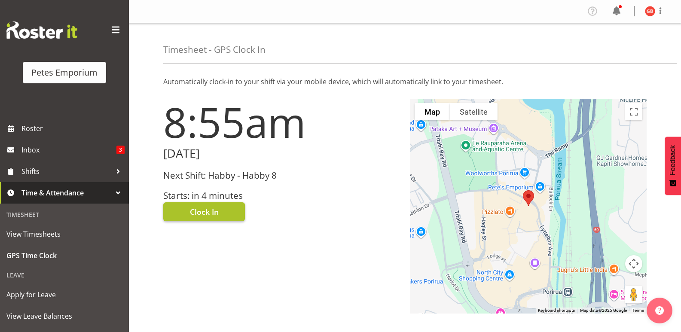 The width and height of the screenshot is (681, 332). Describe the element at coordinates (64, 73) in the screenshot. I see `div: Petes Emporium` at that location.